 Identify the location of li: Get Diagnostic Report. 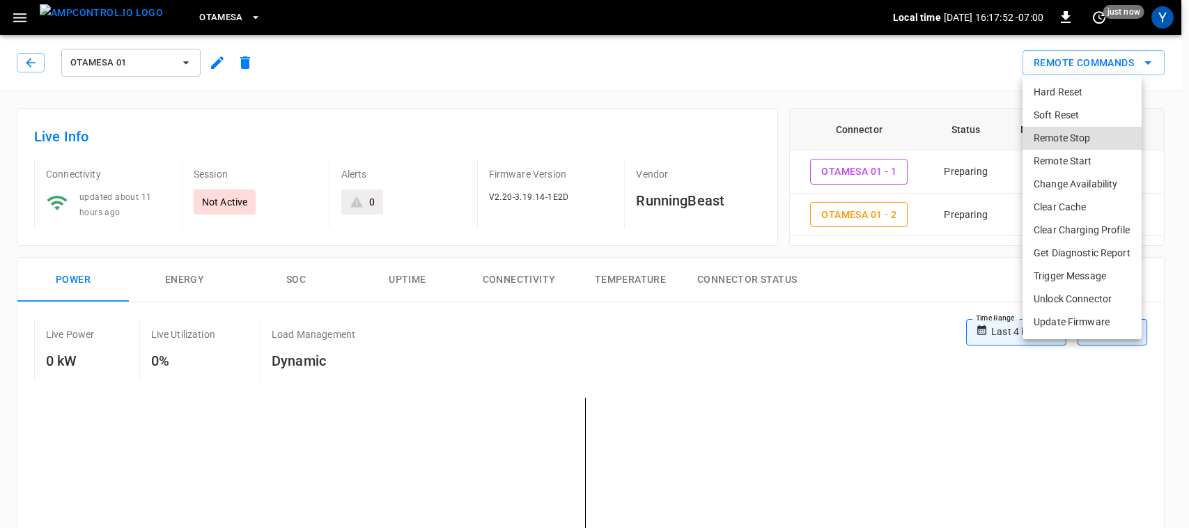
(1082, 253).